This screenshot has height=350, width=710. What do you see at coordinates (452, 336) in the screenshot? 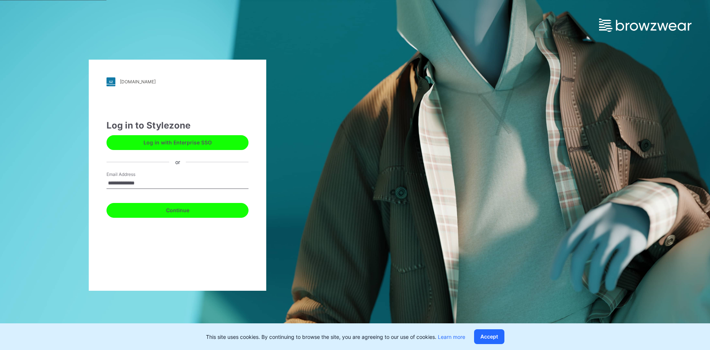
I see `a: Learn more` at bounding box center [452, 336].